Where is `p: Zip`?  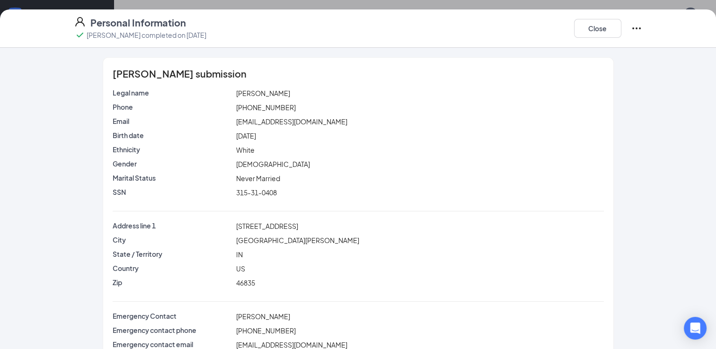
p: Zip is located at coordinates (173, 283).